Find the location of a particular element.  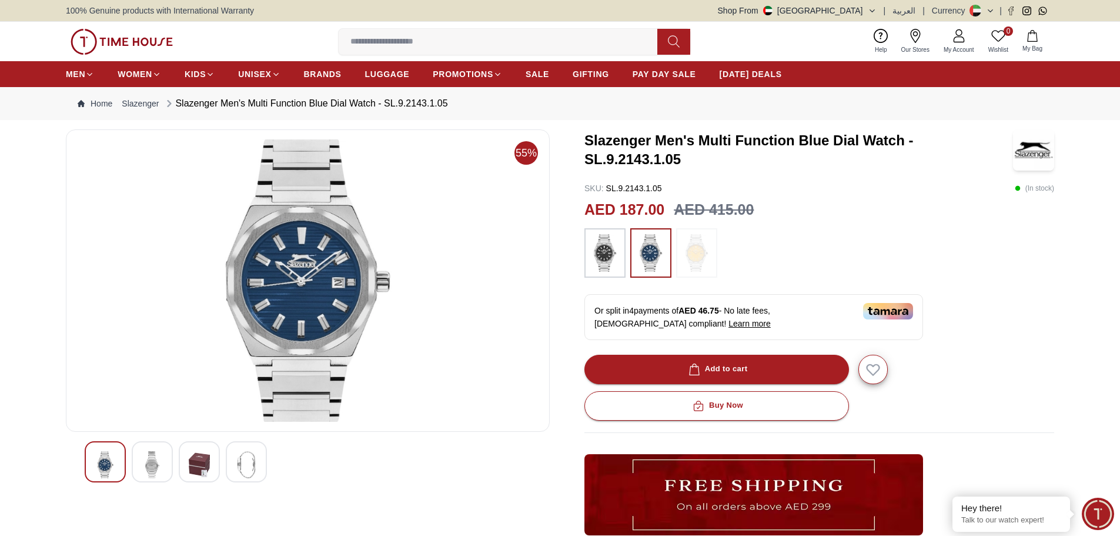

a: BRANDS is located at coordinates (323, 74).